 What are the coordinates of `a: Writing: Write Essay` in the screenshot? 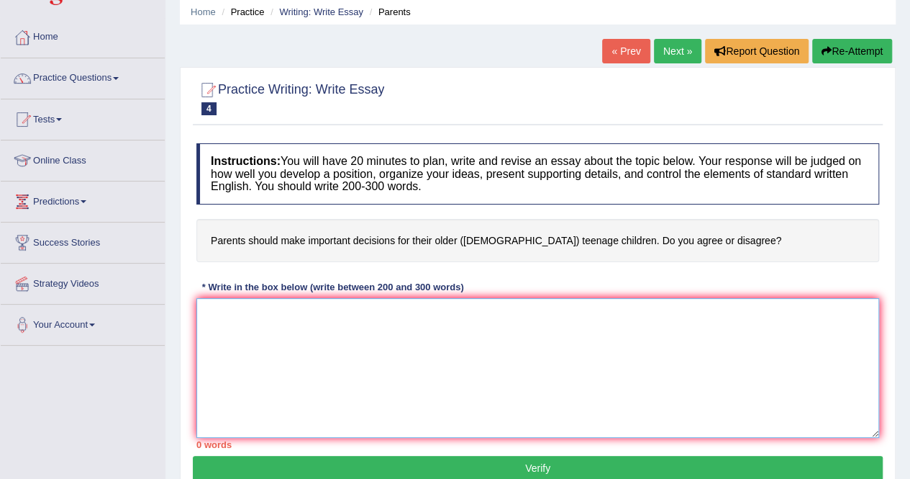 It's located at (321, 12).